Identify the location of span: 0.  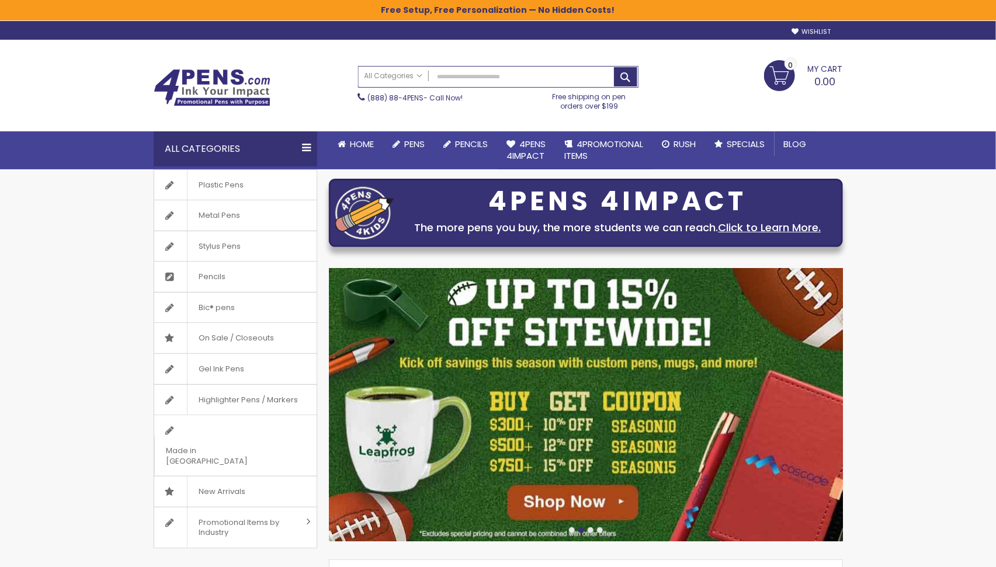
(791, 65).